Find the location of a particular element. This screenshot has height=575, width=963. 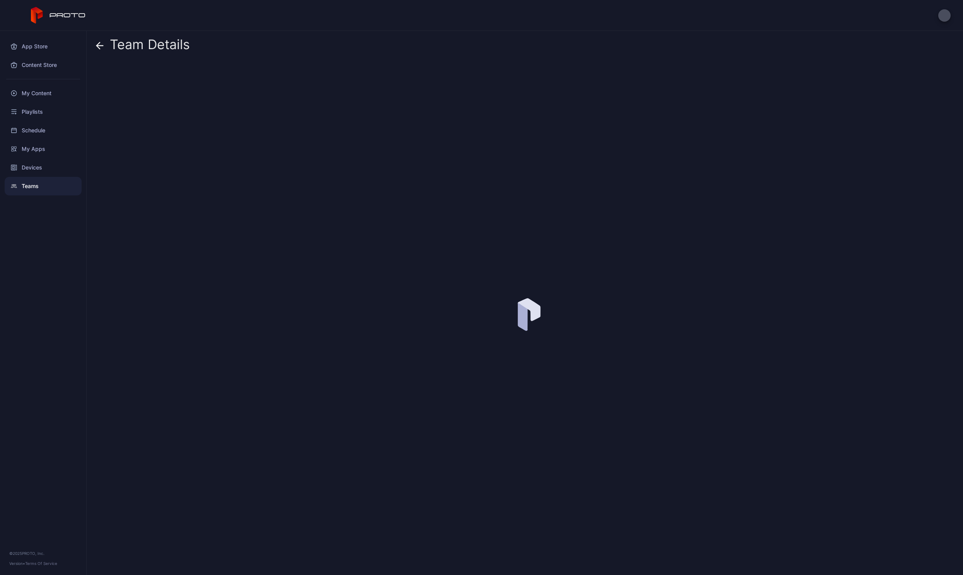

div: App Store is located at coordinates (43, 46).